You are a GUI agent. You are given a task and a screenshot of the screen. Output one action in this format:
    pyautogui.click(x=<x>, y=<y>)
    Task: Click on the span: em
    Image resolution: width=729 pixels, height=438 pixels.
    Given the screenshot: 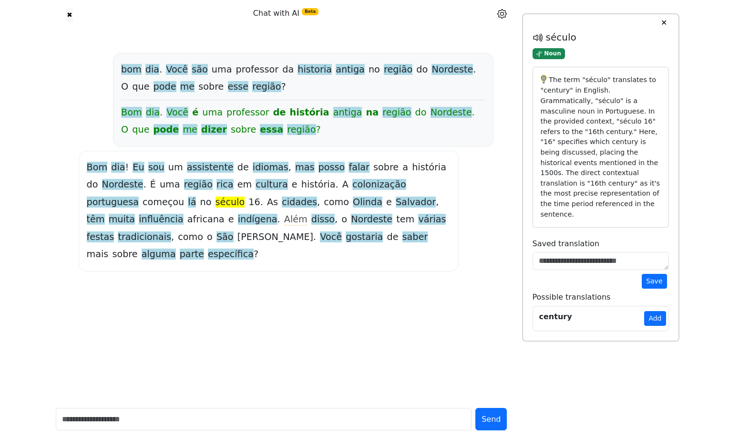 What is the action you would take?
    pyautogui.click(x=245, y=185)
    